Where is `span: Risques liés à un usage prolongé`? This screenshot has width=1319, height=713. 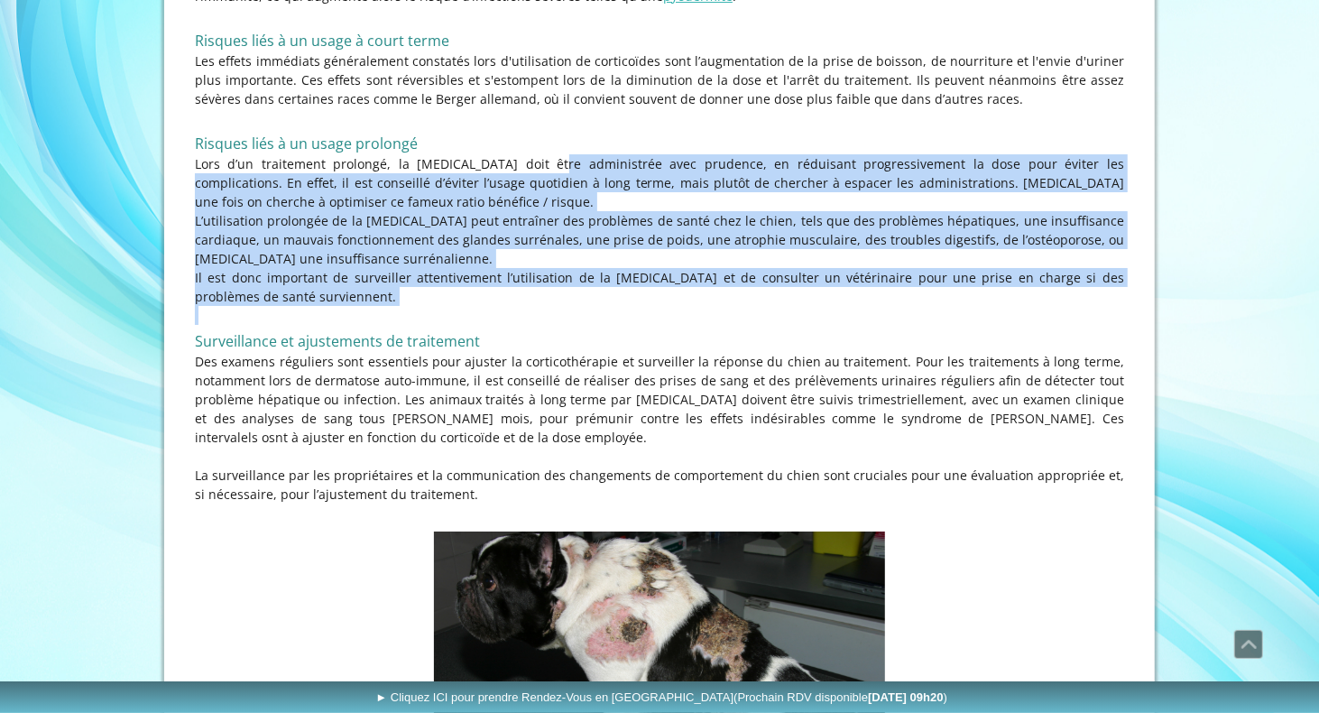
span: Risques liés à un usage prolongé is located at coordinates (306, 143).